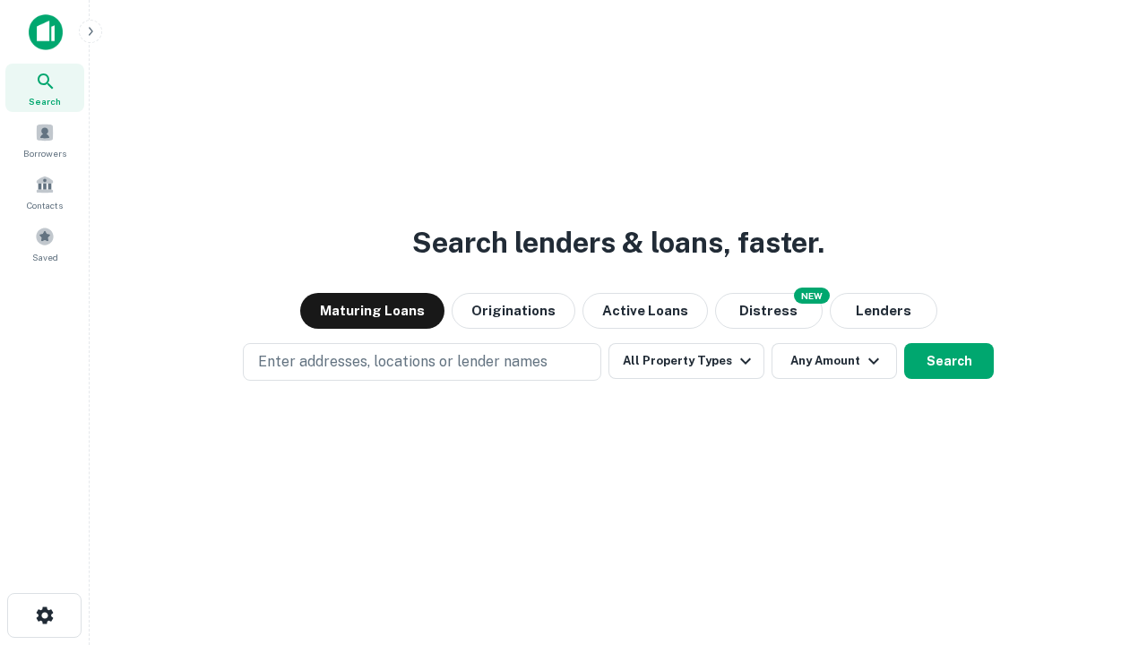 The image size is (1147, 645). What do you see at coordinates (883, 311) in the screenshot?
I see `button: Lenders` at bounding box center [883, 311].